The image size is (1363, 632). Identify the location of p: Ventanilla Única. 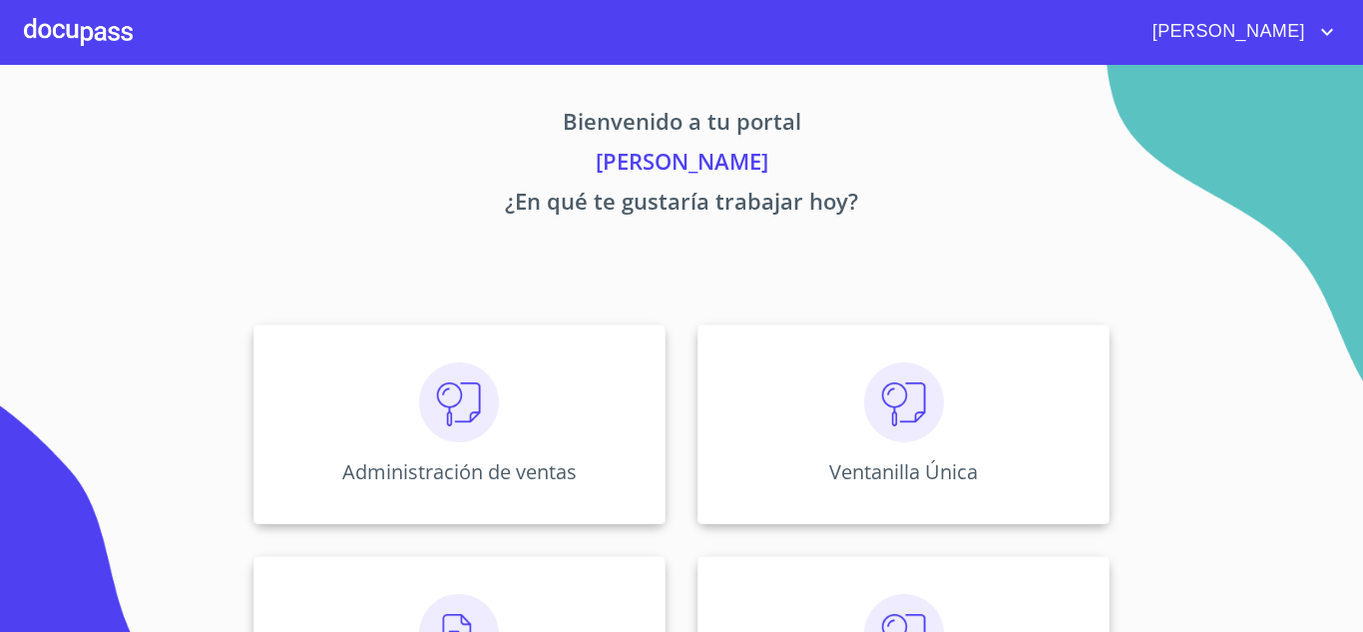
(903, 471).